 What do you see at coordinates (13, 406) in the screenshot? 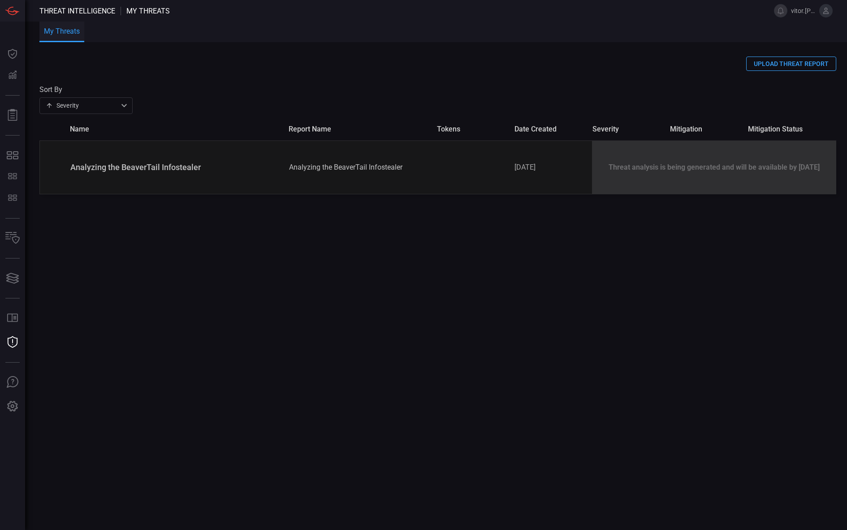
I see `button: Preferences` at bounding box center [13, 406].